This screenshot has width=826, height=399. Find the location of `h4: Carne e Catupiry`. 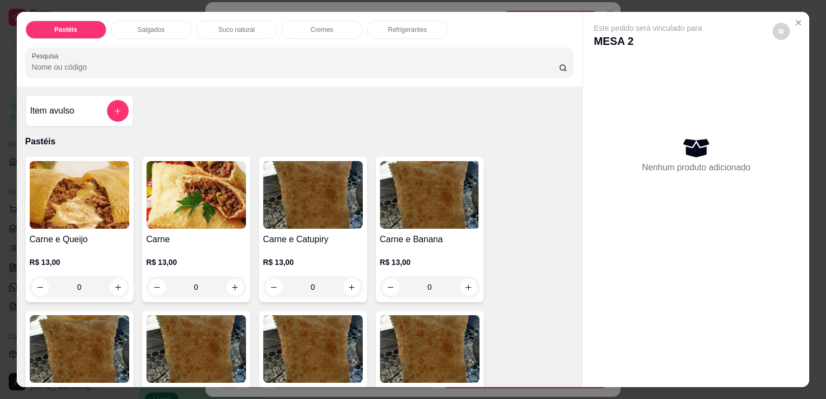

h4: Carne e Catupiry is located at coordinates (313, 239).